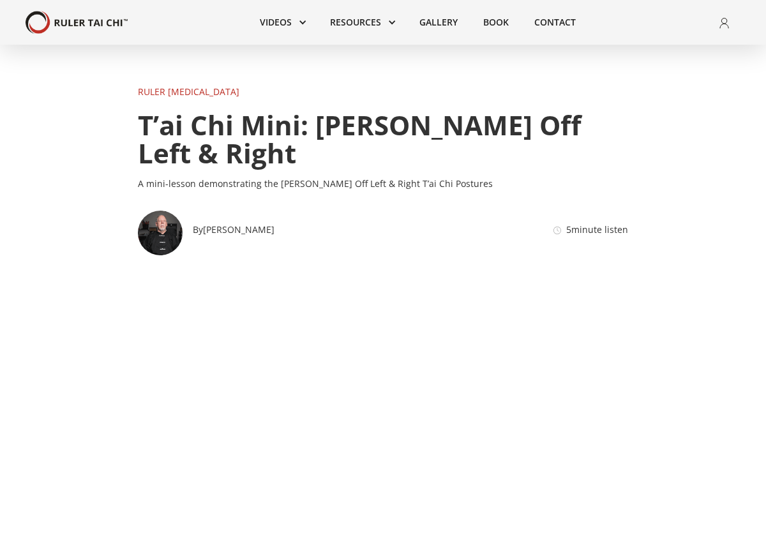 This screenshot has height=554, width=766. Describe the element at coordinates (198, 230) in the screenshot. I see `p: By` at that location.